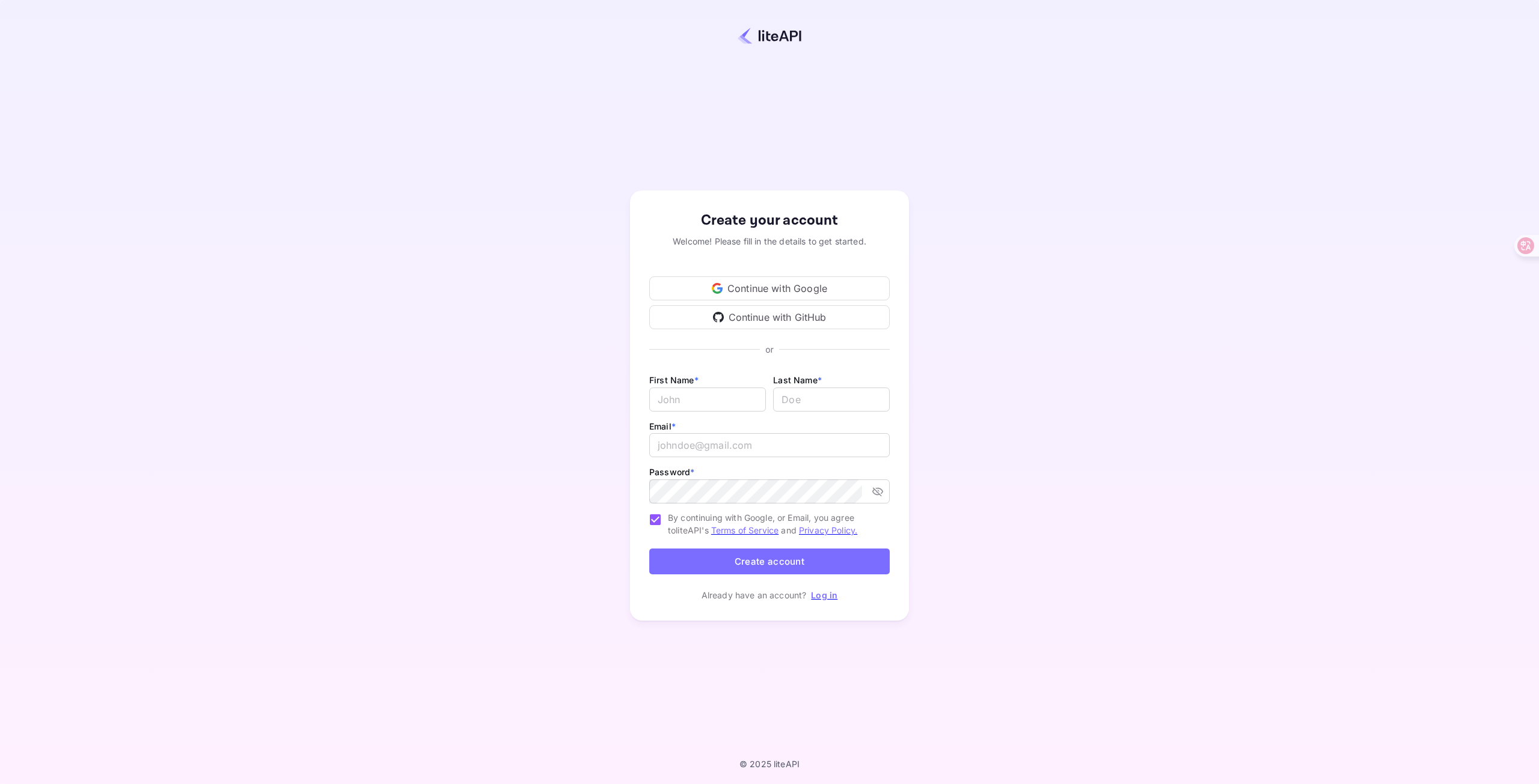 The width and height of the screenshot is (1539, 784). I want to click on img: liteapi, so click(770, 36).